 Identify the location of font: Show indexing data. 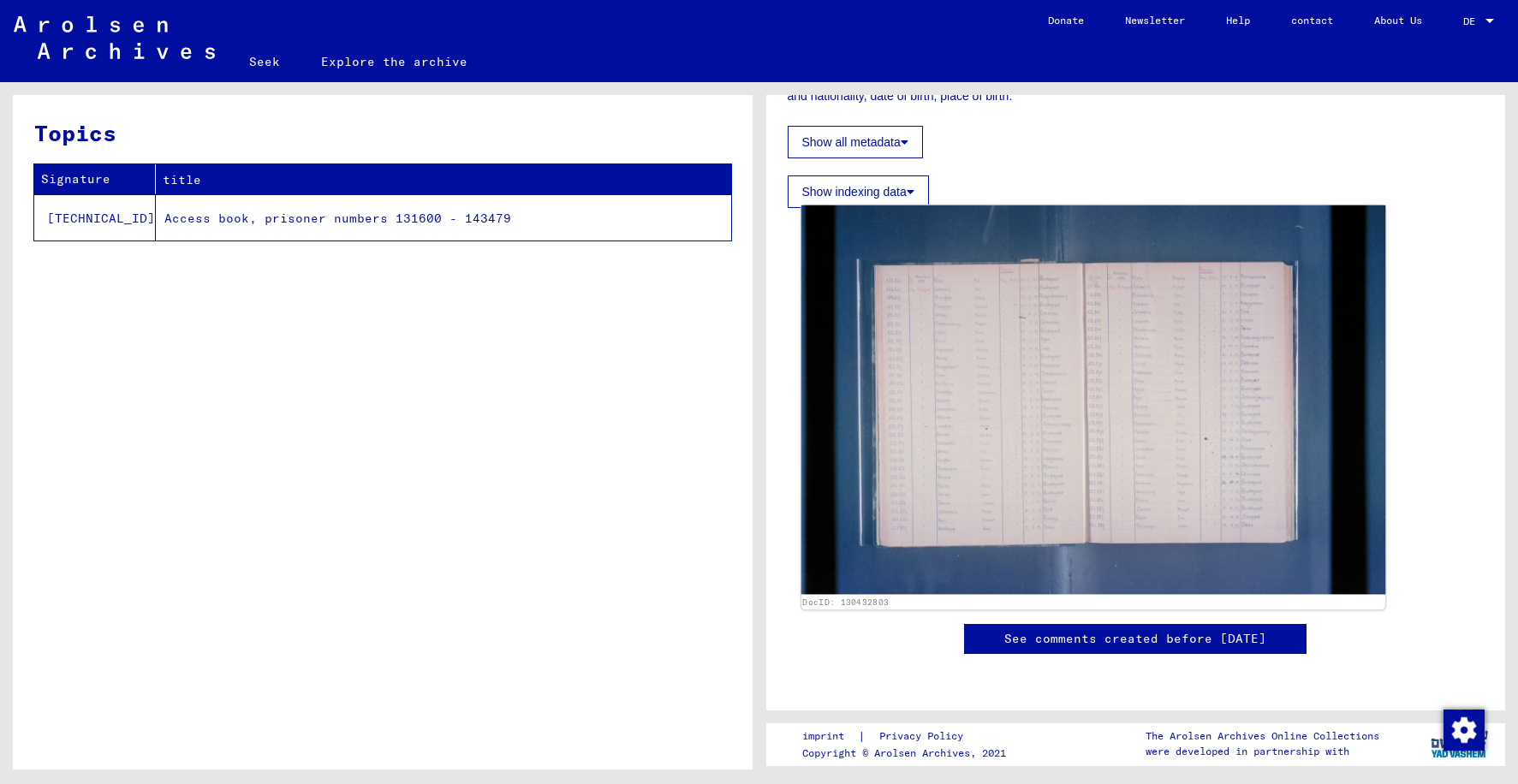
(854, 192).